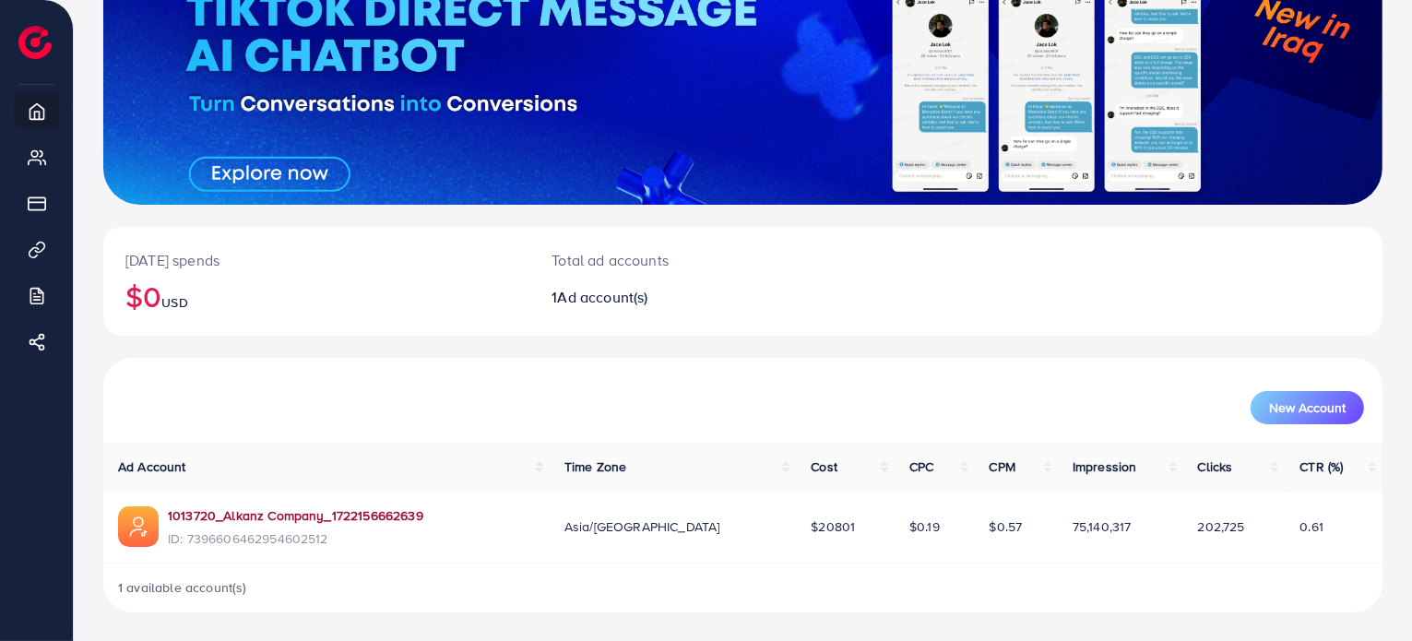  Describe the element at coordinates (152, 467) in the screenshot. I see `span: Ad Account` at that location.